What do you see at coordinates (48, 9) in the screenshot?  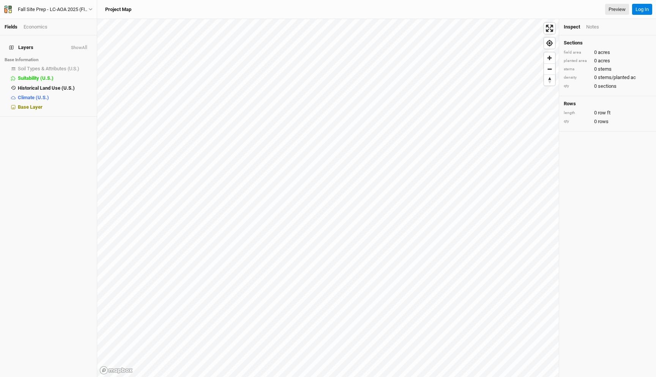 I see `button: Fall Site Prep - LC-AOA 2025 (FInal)` at bounding box center [48, 9].